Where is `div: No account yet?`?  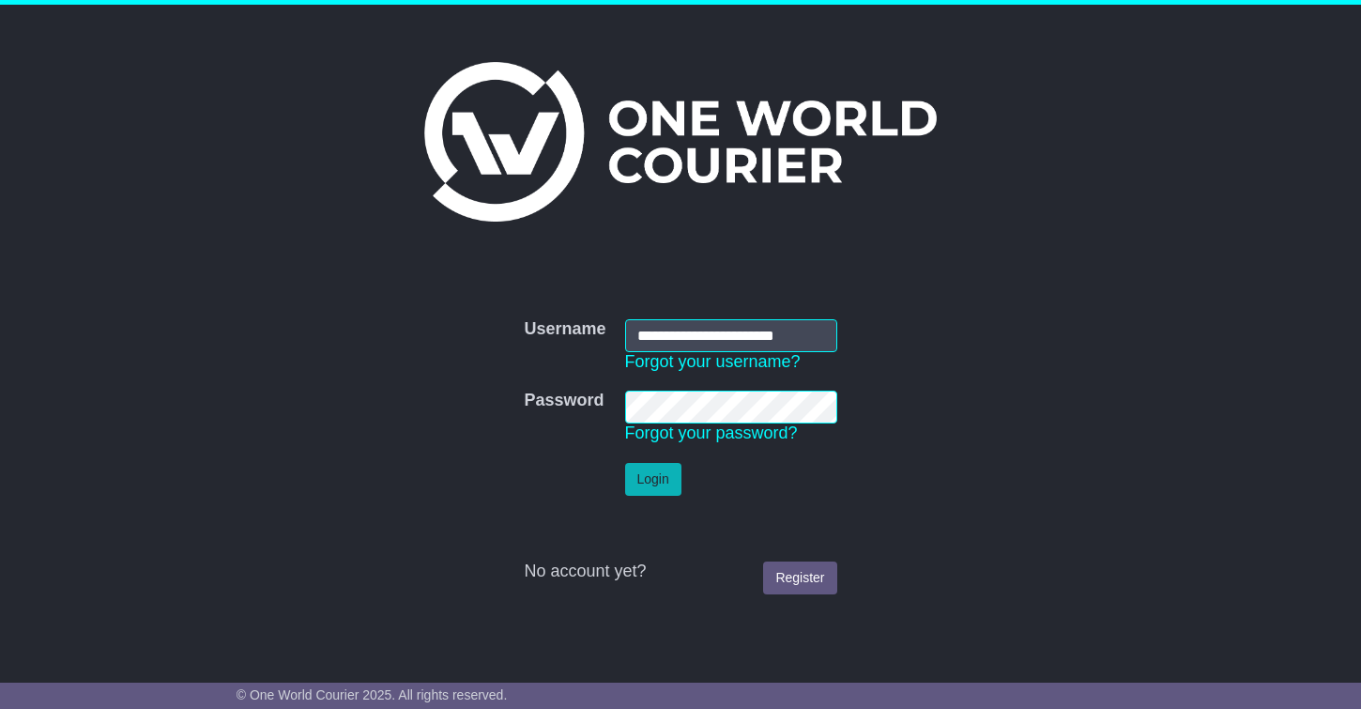 div: No account yet? is located at coordinates (680, 572).